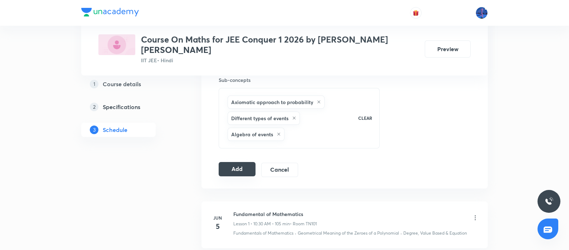 This screenshot has width=569, height=250. I want to click on a: 2Specifications, so click(130, 107).